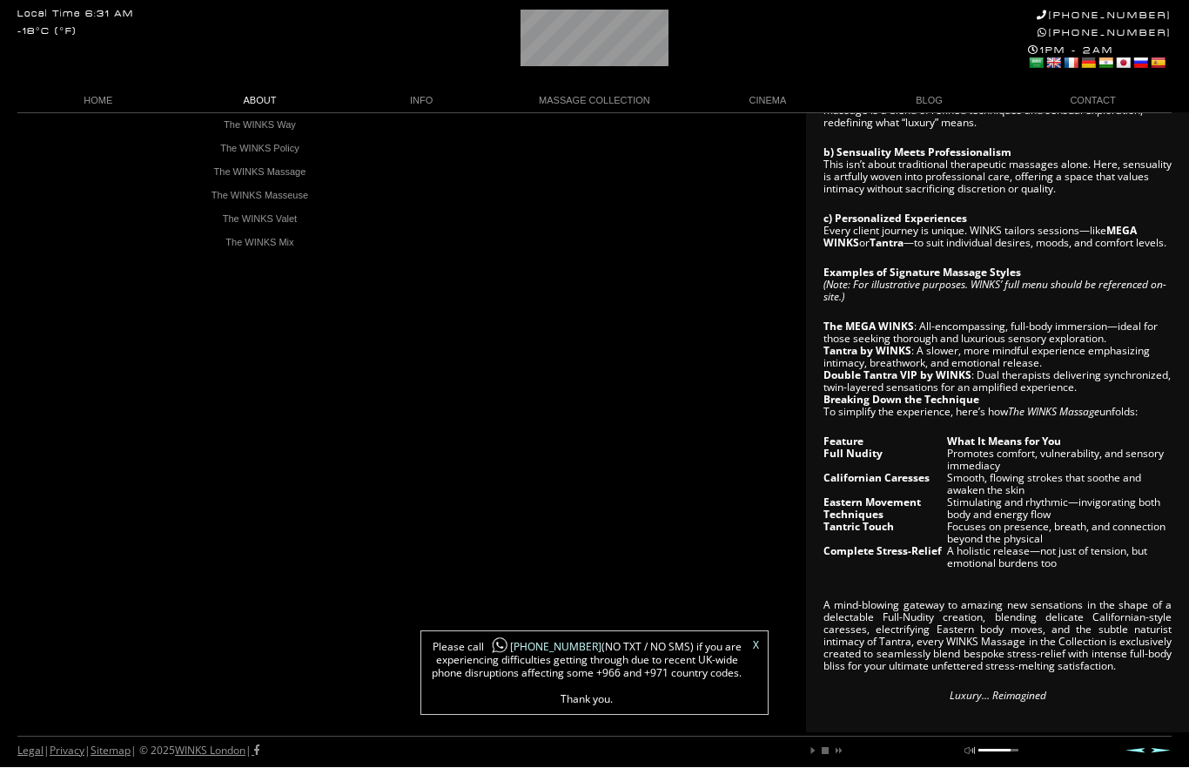 Image resolution: width=1189 pixels, height=768 pixels. What do you see at coordinates (995, 291) in the screenshot?
I see `em: (Note: For illustrative purposes. WINKS’ full menu should be referenced on-site.)` at bounding box center [995, 291].